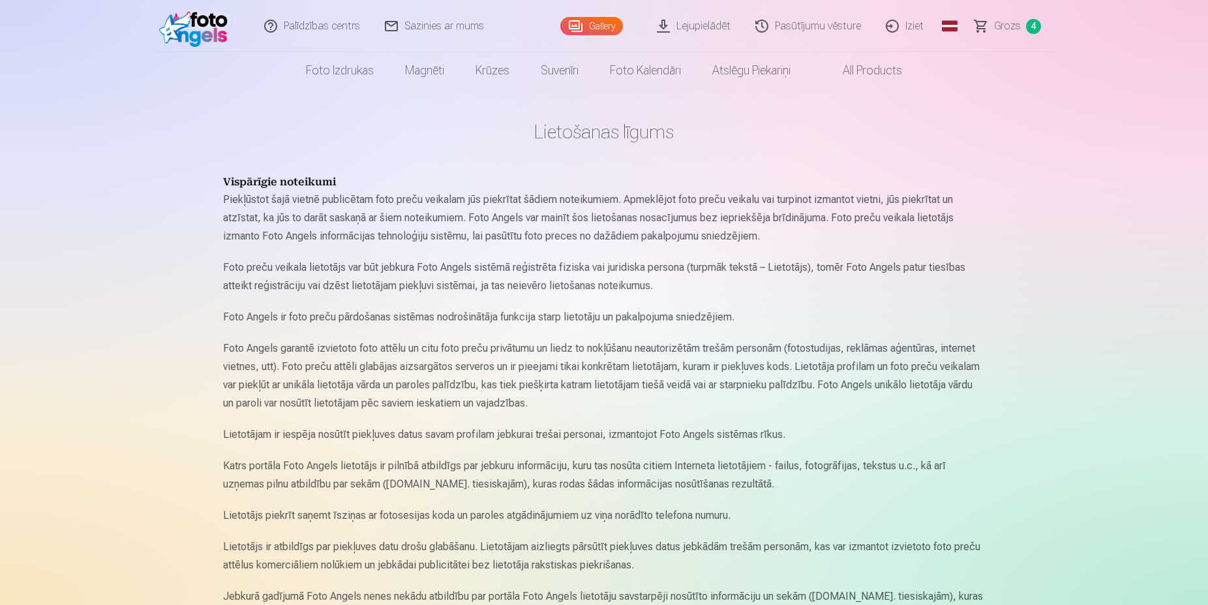 This screenshot has height=605, width=1208. What do you see at coordinates (592, 26) in the screenshot?
I see `a: Gallery` at bounding box center [592, 26].